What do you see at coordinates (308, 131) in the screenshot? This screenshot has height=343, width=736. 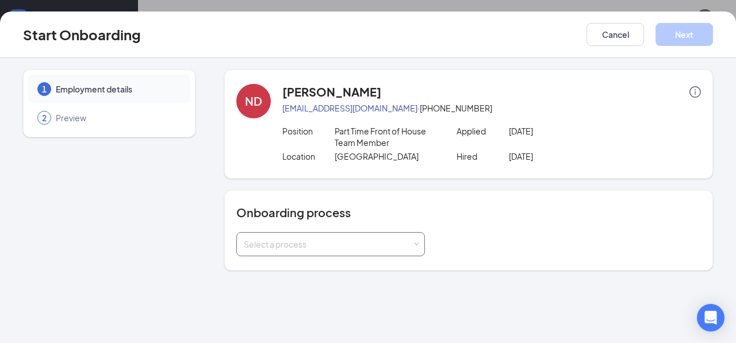 I see `p: Position` at bounding box center [308, 131].